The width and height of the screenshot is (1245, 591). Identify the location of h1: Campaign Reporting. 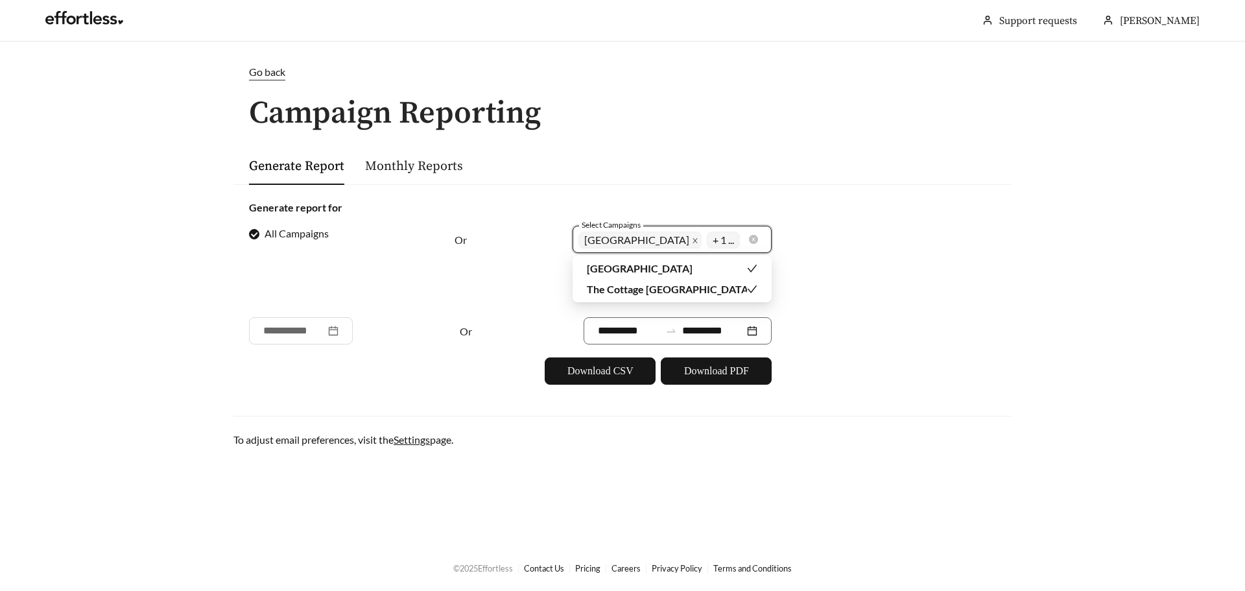
(622, 113).